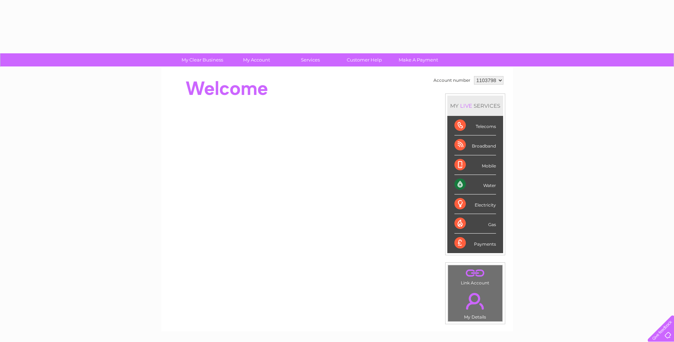  What do you see at coordinates (475, 304) in the screenshot?
I see `td: My Details` at bounding box center [475, 304].